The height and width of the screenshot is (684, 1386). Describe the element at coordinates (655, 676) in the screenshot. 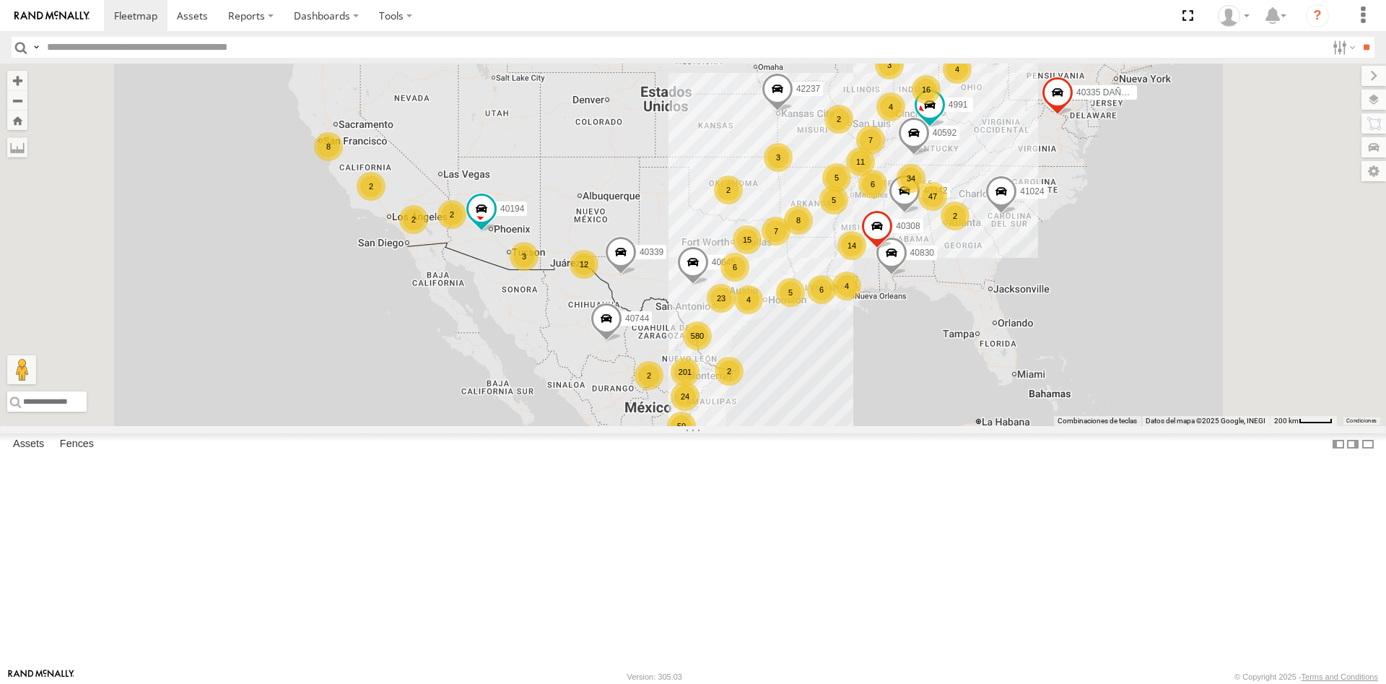

I see `div: Version: 305.03` at that location.